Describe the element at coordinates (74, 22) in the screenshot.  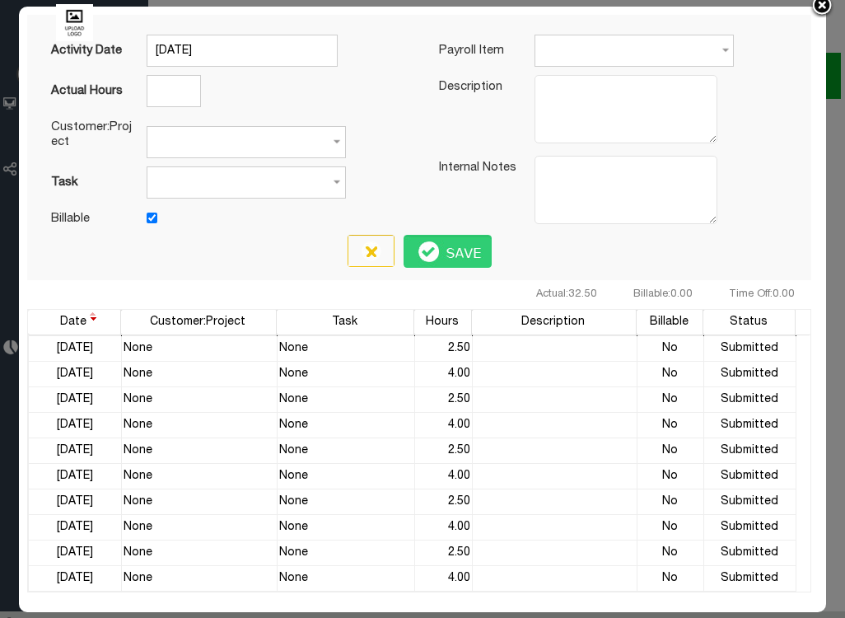
I see `img: upload logo` at that location.